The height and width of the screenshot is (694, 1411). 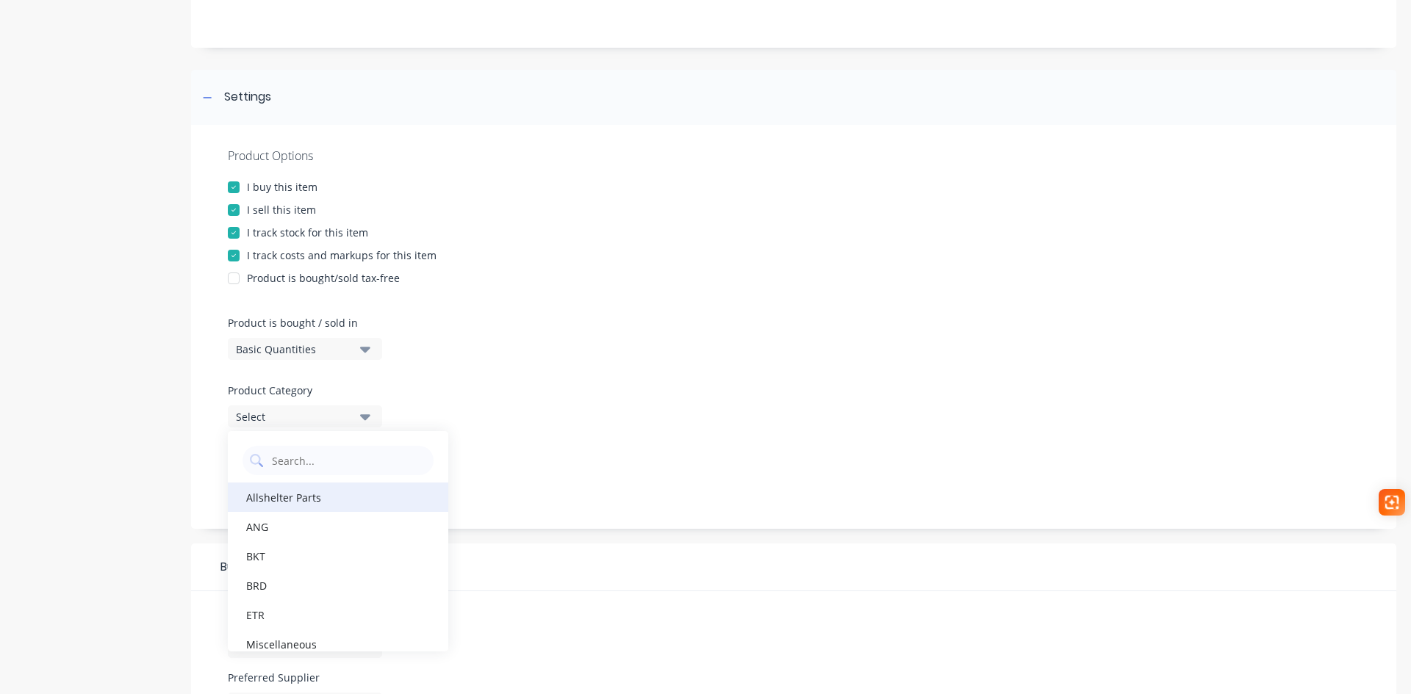 I want to click on div: I track costs and markups for this item, so click(x=342, y=255).